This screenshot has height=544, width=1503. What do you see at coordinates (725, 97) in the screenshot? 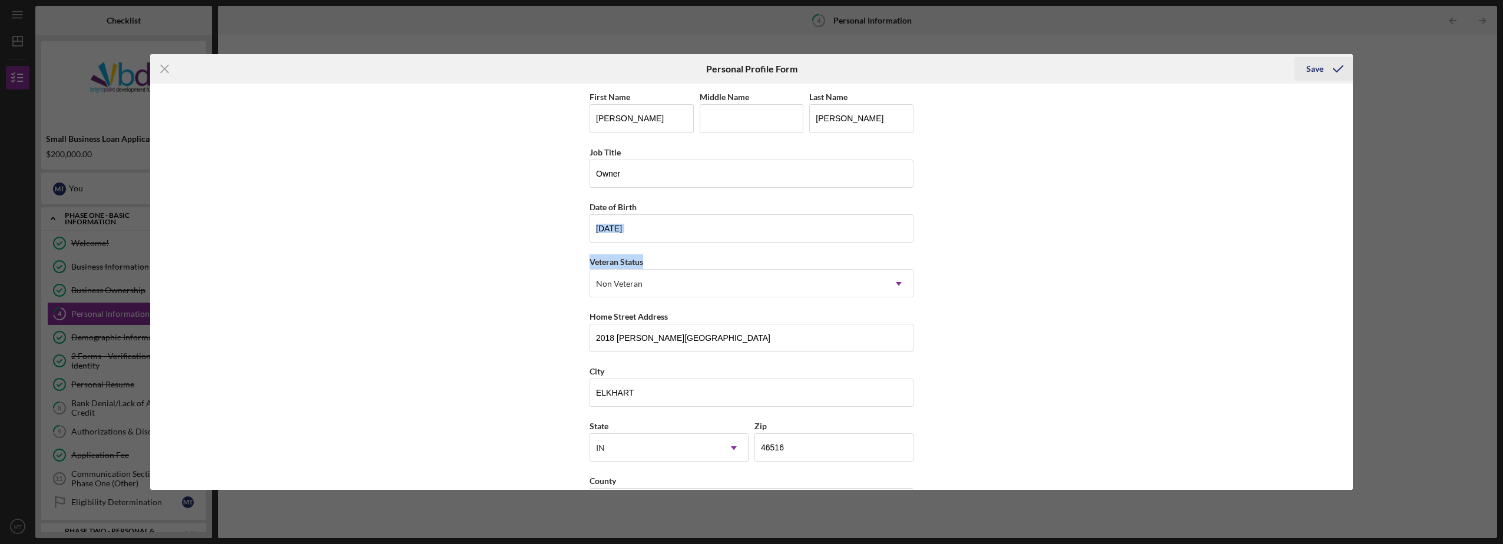
I see `label: Middle Name` at bounding box center [725, 97].